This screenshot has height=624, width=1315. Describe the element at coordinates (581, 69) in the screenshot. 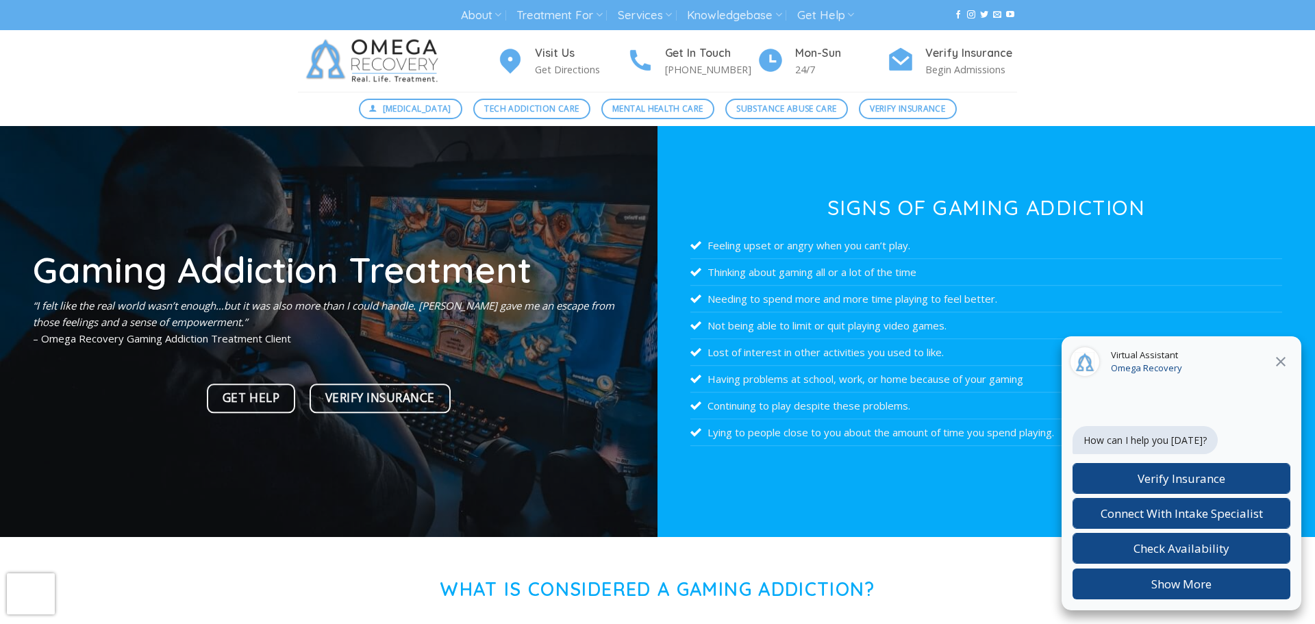

I see `p: Get Directions` at that location.